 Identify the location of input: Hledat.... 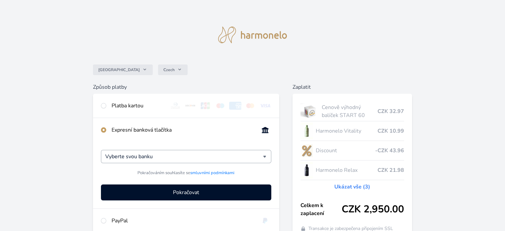
(184, 156).